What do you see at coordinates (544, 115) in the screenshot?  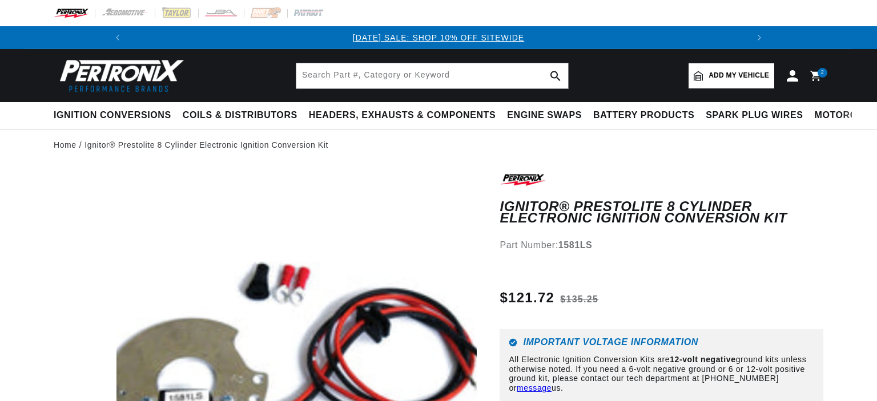 I see `span: Engine Swaps` at bounding box center [544, 115].